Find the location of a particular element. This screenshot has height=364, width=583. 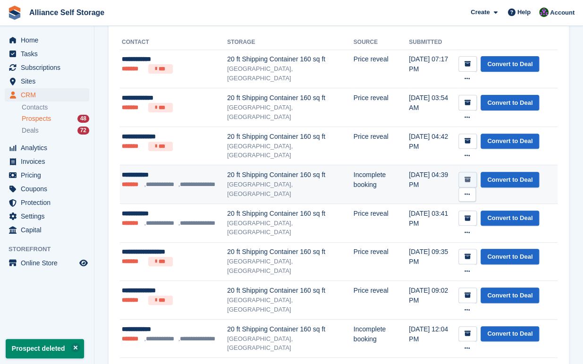

p: Prospect deleted is located at coordinates (45, 349).